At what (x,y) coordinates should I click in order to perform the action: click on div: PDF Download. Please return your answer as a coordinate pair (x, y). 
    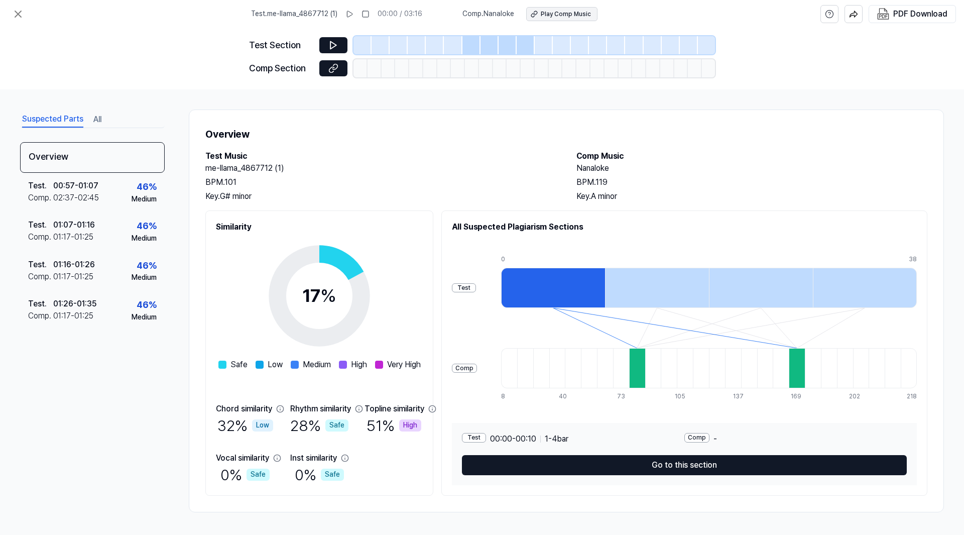
    Looking at the image, I should click on (920, 14).